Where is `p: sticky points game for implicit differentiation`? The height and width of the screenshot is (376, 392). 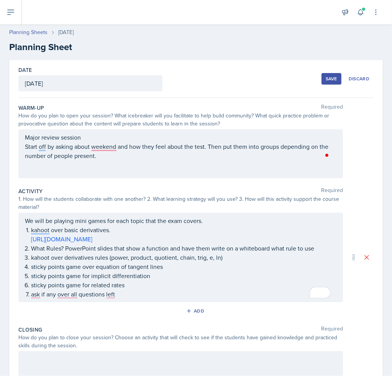 p: sticky points game for implicit differentiation is located at coordinates (183, 276).